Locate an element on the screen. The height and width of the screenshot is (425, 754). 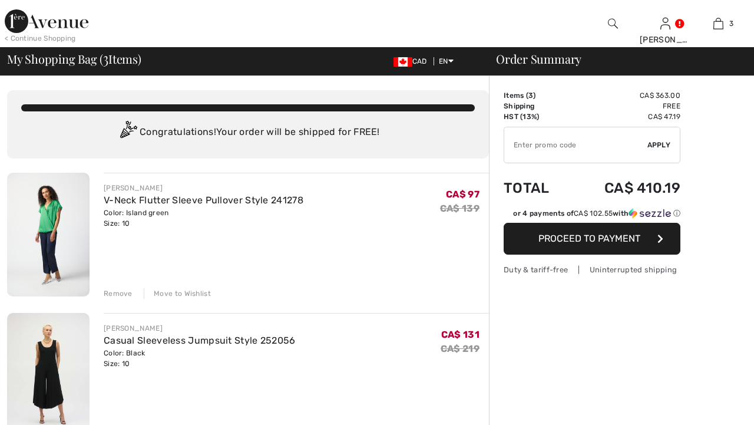
a: V-Neck Flutter Sleeve Pullover Style 241278 is located at coordinates (203, 200).